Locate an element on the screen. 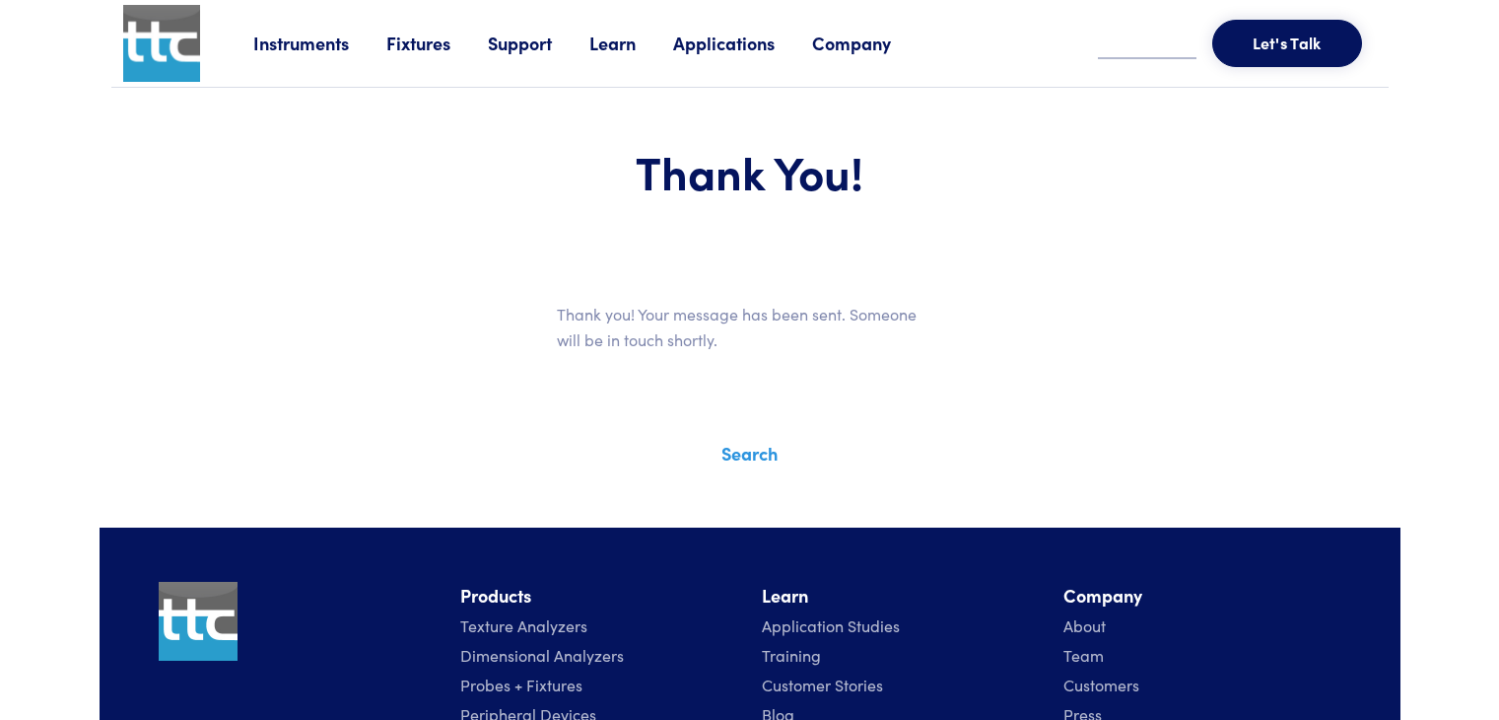 This screenshot has width=1499, height=720. h1: Thank You! is located at coordinates (750, 172).